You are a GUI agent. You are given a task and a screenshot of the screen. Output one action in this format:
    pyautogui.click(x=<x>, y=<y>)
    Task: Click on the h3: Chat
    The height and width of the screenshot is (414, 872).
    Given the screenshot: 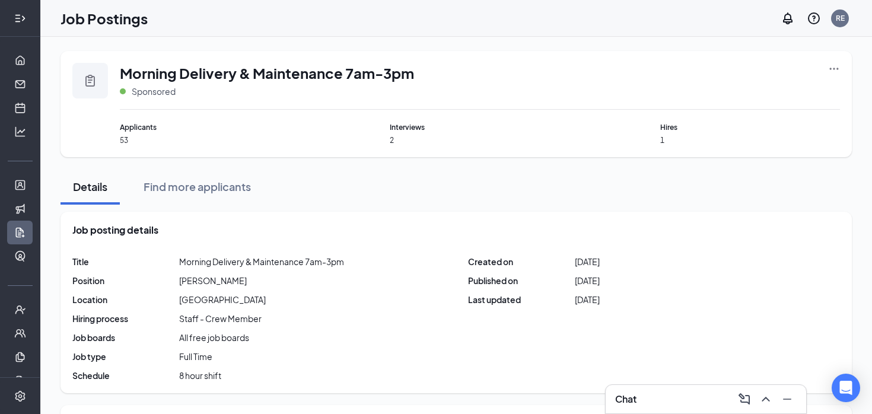 What is the action you would take?
    pyautogui.click(x=626, y=399)
    